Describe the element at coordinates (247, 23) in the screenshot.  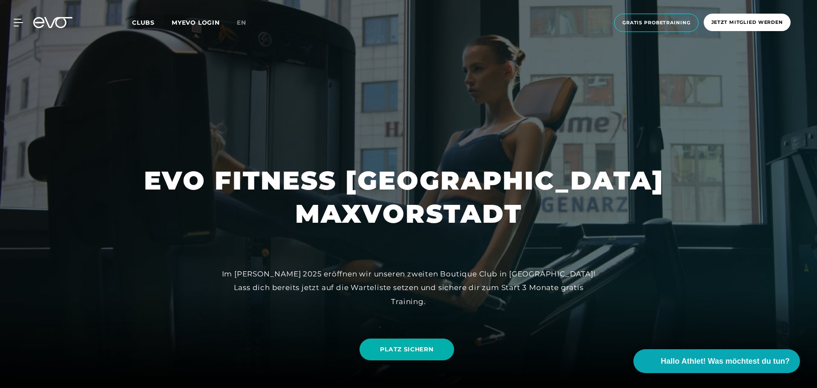
I see `a: en` at that location.